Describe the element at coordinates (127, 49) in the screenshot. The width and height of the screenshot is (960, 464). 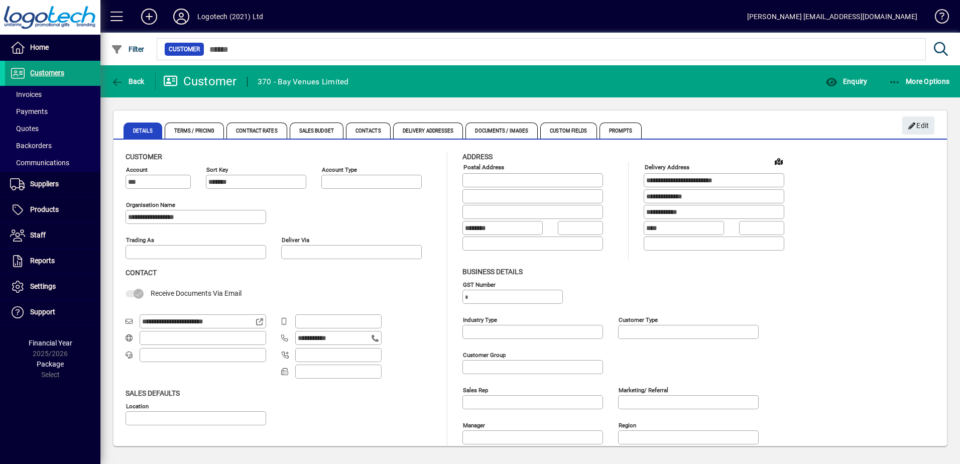
I see `span: Filter` at that location.